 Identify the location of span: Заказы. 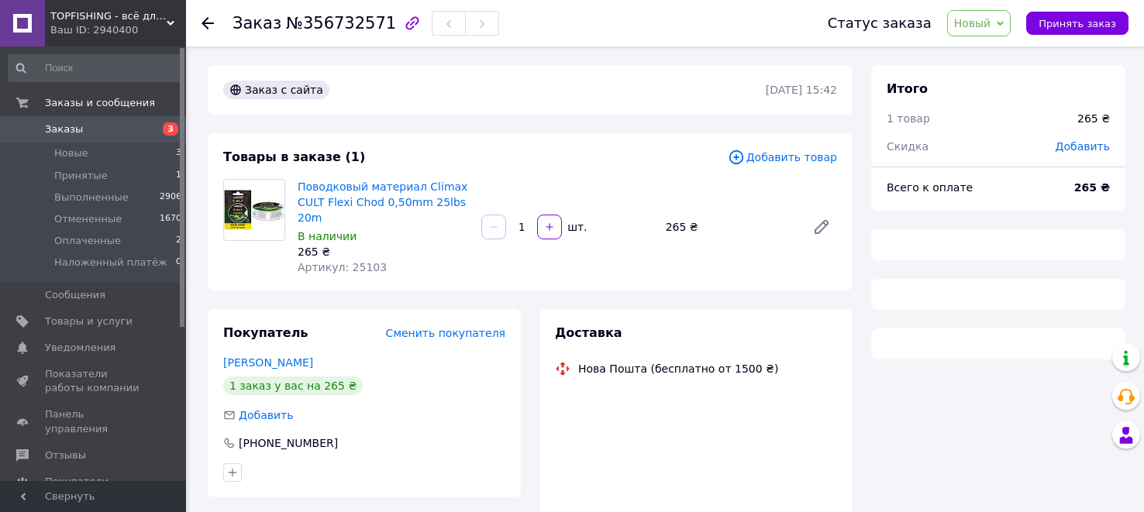
(64, 129).